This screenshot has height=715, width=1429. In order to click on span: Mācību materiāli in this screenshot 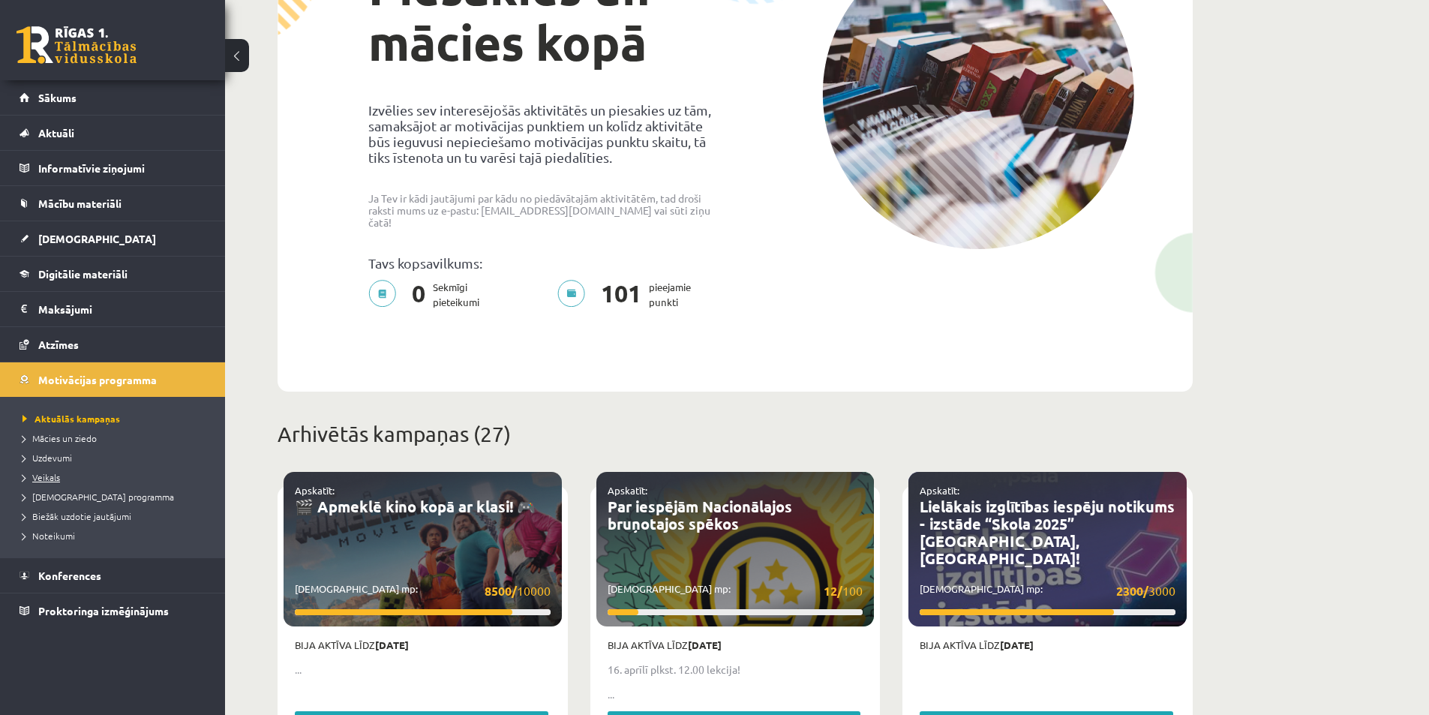, I will do `click(80, 203)`.